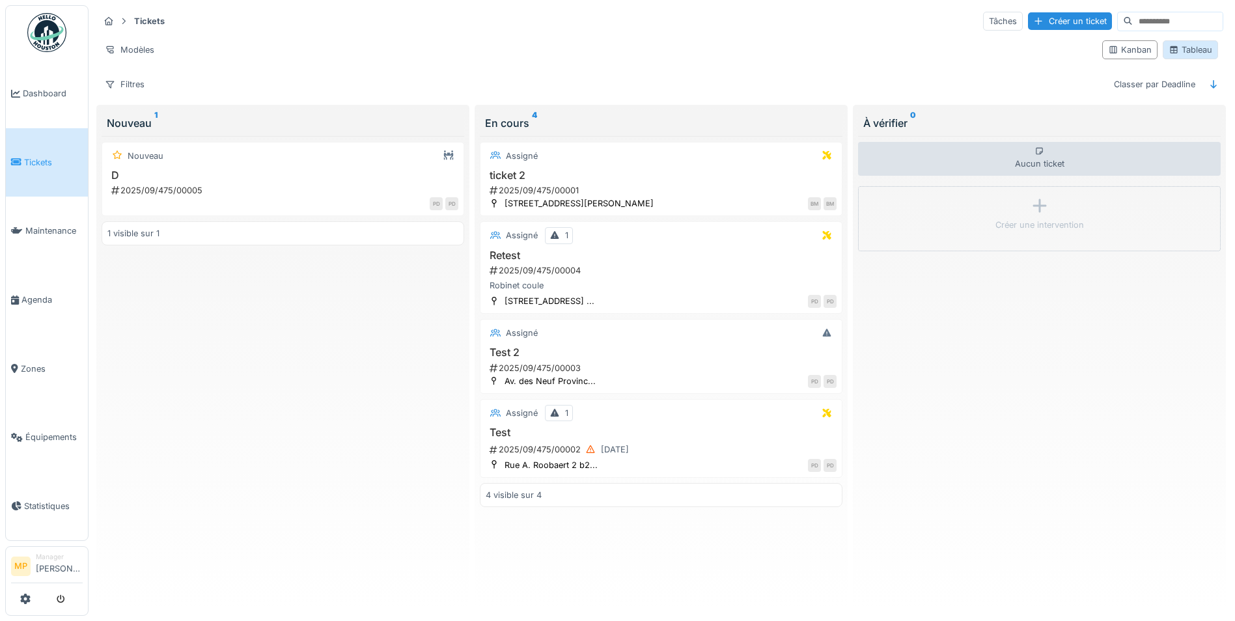 This screenshot has width=1235, height=621. I want to click on div: Modèles, so click(130, 49).